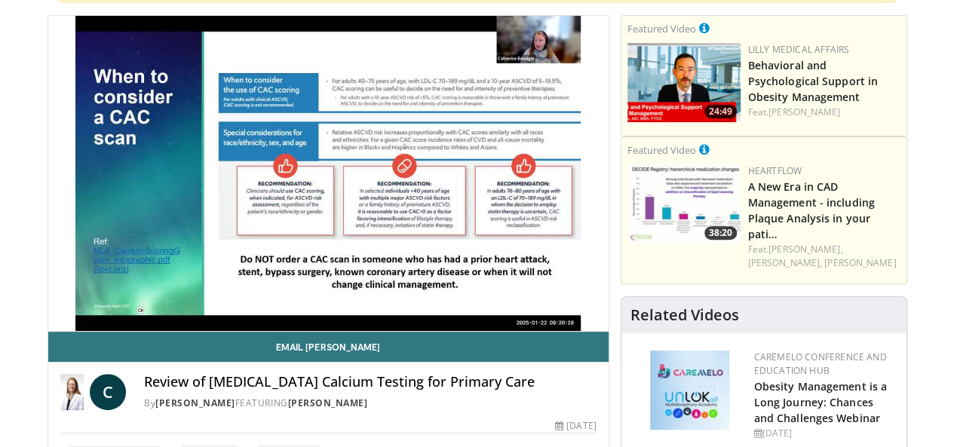  What do you see at coordinates (108, 392) in the screenshot?
I see `a: C` at bounding box center [108, 392].